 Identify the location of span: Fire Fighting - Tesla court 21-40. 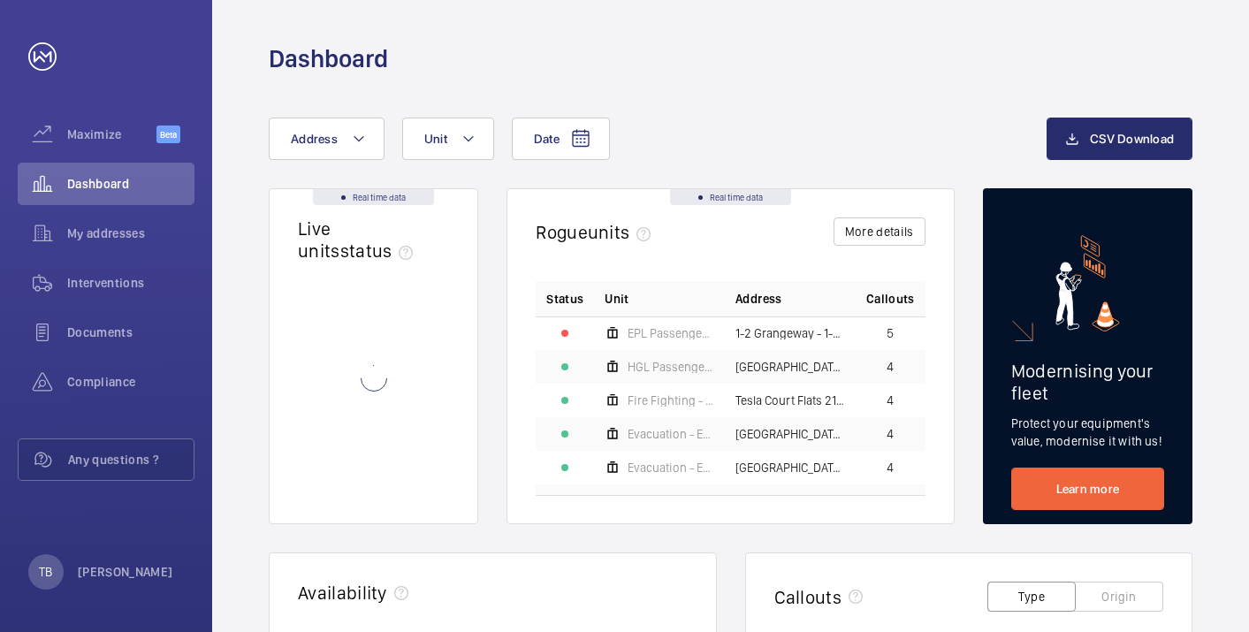
(671, 401).